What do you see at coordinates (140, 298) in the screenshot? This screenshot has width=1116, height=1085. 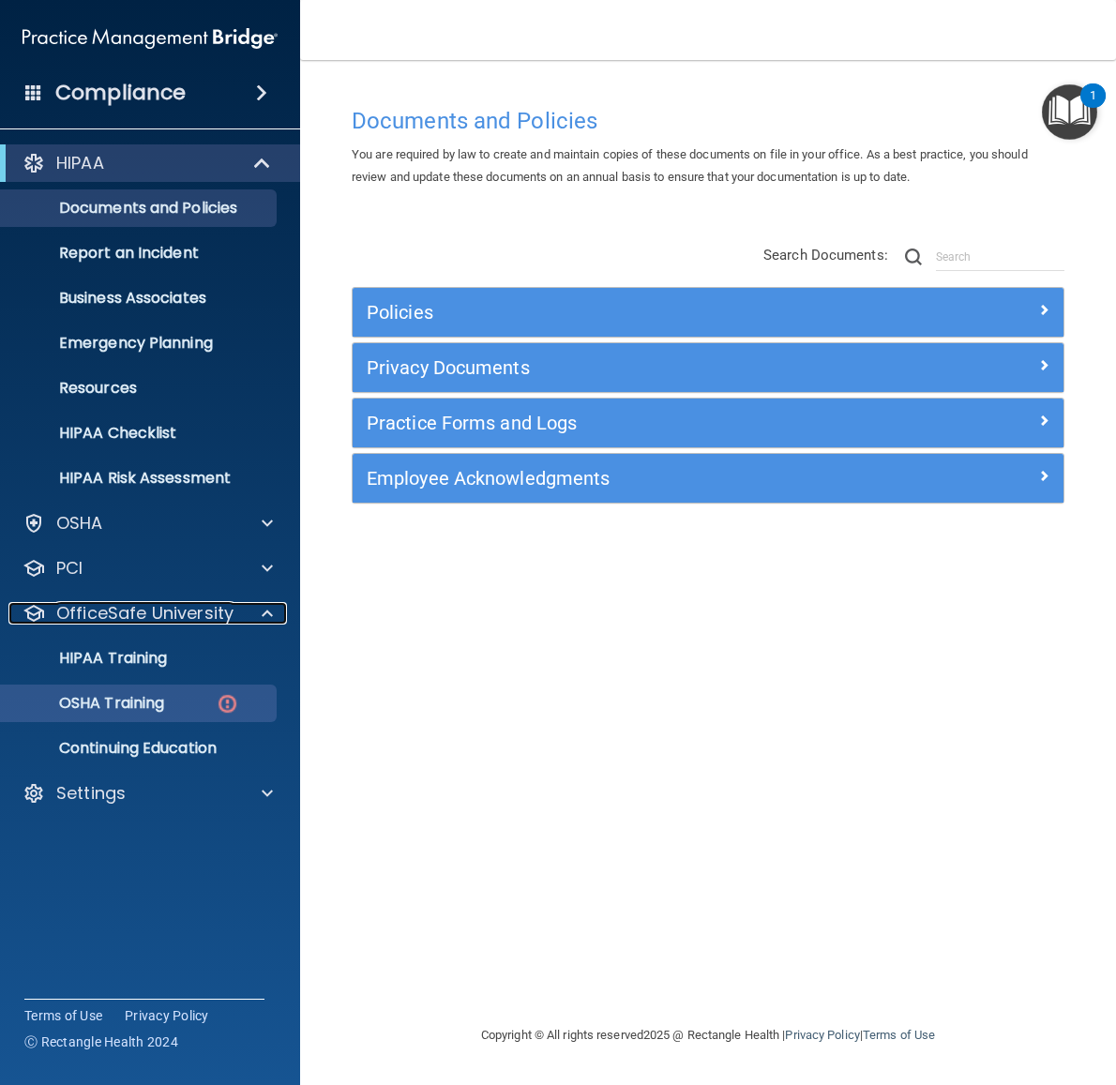 I see `p: Business Associates` at bounding box center [140, 298].